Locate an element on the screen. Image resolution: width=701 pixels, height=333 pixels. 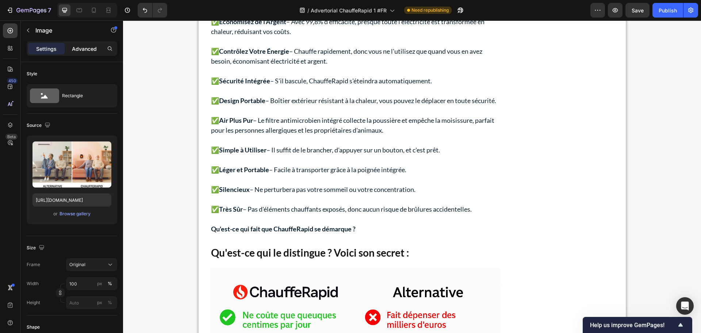
p: Advanced is located at coordinates (84, 49).